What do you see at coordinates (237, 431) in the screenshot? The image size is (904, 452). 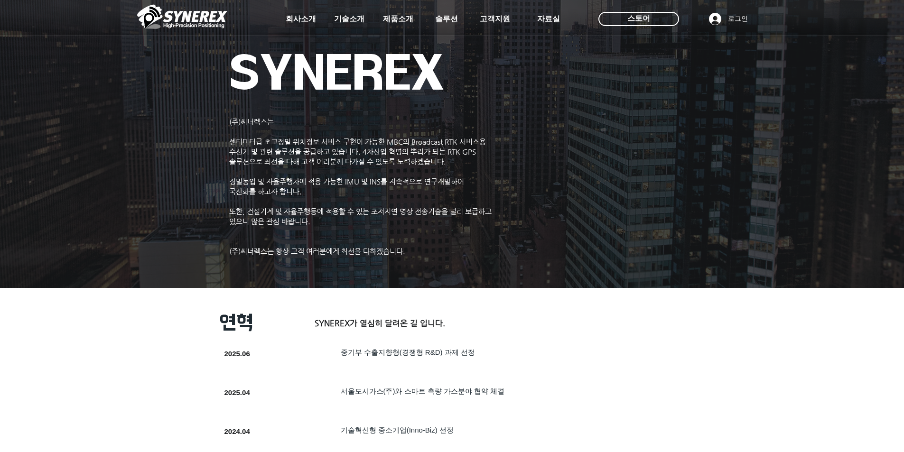 I see `span: 2024.04` at bounding box center [237, 431].